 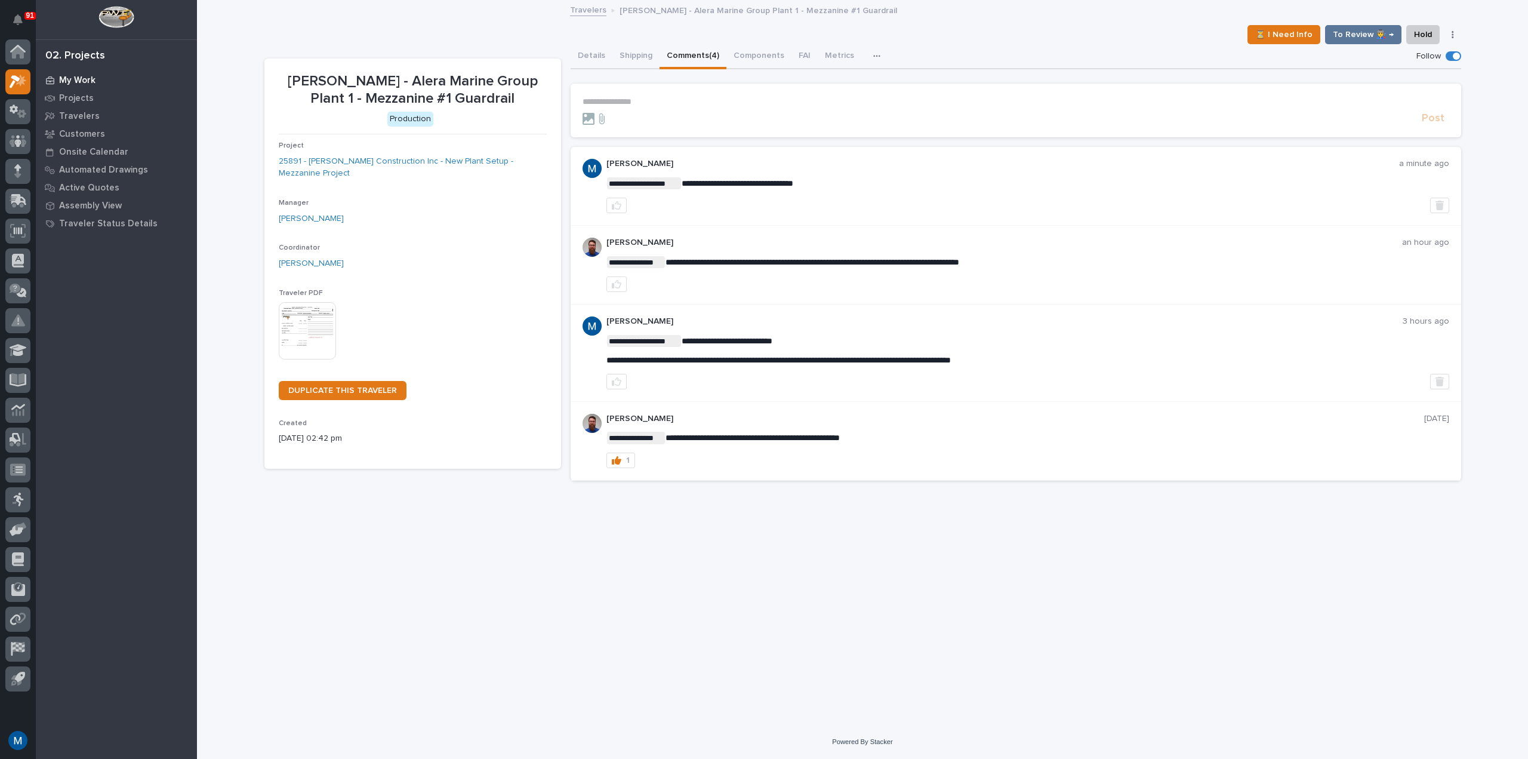 I want to click on div: 02. Projects, so click(x=75, y=56).